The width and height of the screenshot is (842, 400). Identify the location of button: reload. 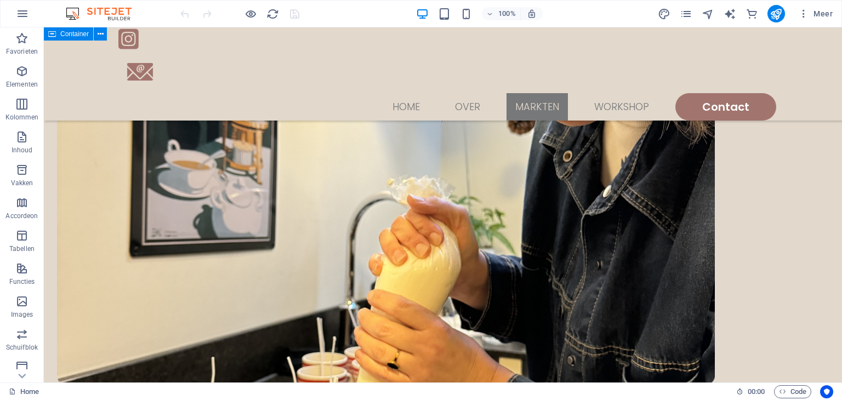
(272, 14).